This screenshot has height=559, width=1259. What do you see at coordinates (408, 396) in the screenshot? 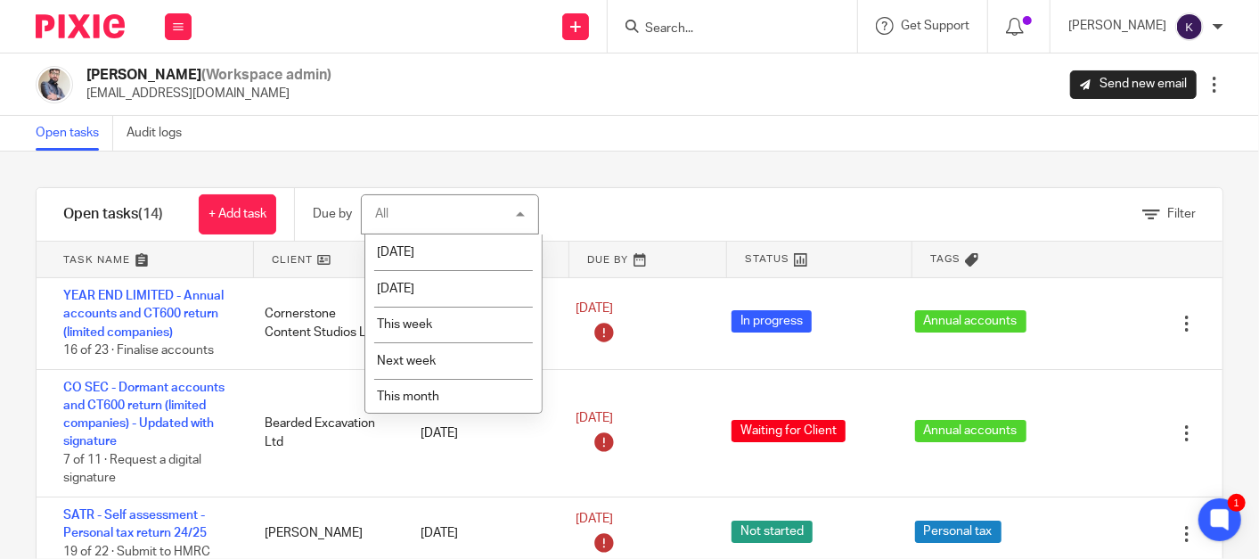
I see `span: This month` at bounding box center [408, 396].